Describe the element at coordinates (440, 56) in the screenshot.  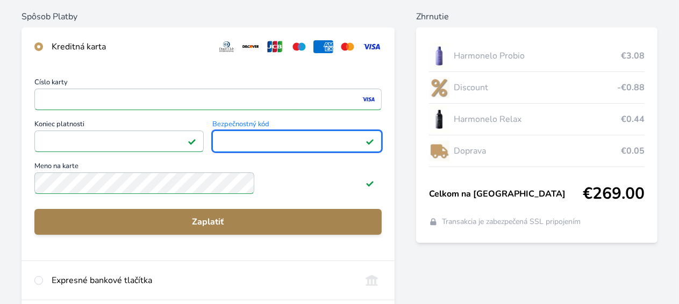
I see `img: CLEAN_PROBIO_se_stinem_x-lo.jpg` at that location.